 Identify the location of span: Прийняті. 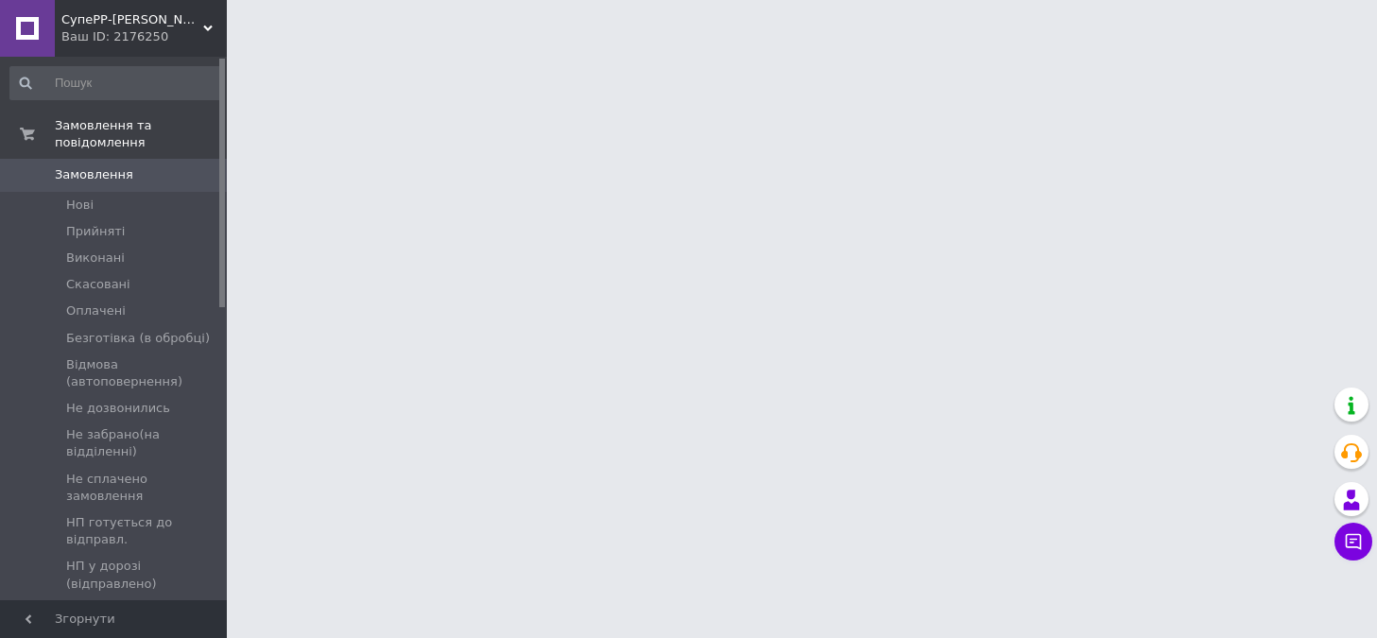
(95, 232).